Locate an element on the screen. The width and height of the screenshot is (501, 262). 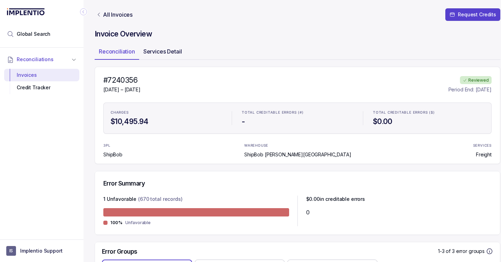
p: WAREHOUSE is located at coordinates (256, 146).